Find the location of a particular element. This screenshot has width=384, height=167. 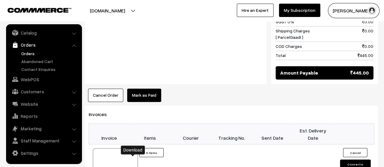

a: Contact Enquires is located at coordinates (50, 69).